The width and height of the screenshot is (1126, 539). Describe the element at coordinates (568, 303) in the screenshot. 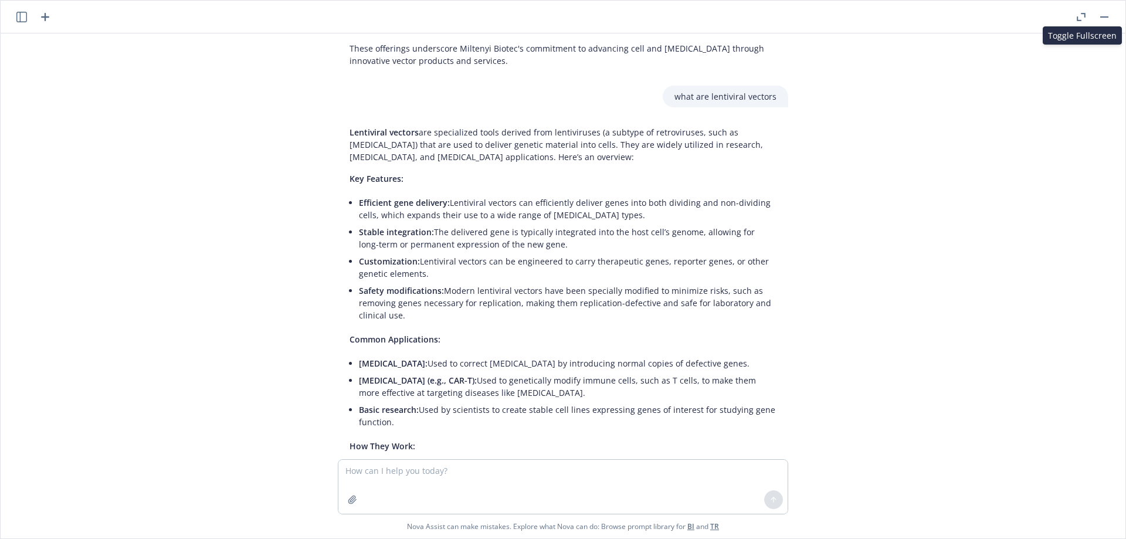

I see `li: Modern lentiviral vectors have been specially modified to minimize risks, such as removing genes ...` at that location.